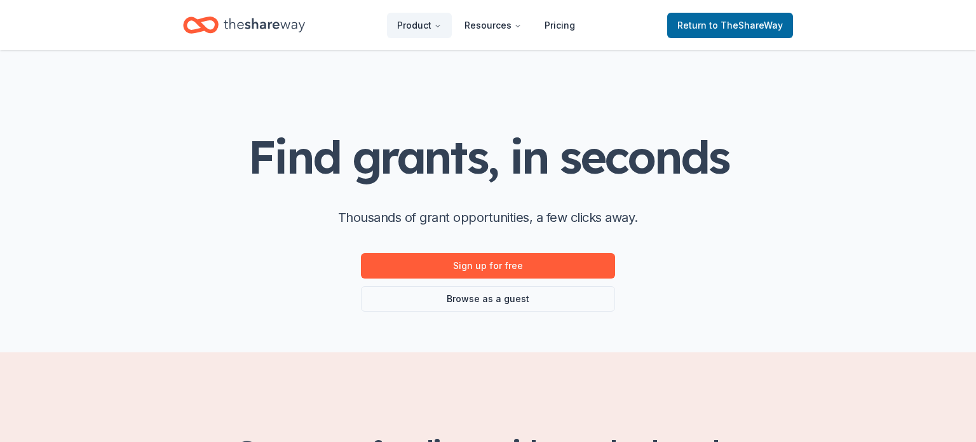  I want to click on button: Product, so click(419, 25).